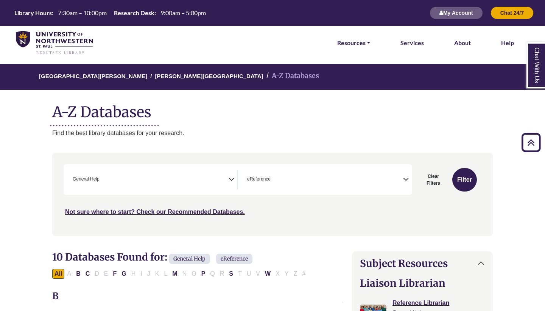  Describe the element at coordinates (423, 263) in the screenshot. I see `button: Subject Resources` at that location.